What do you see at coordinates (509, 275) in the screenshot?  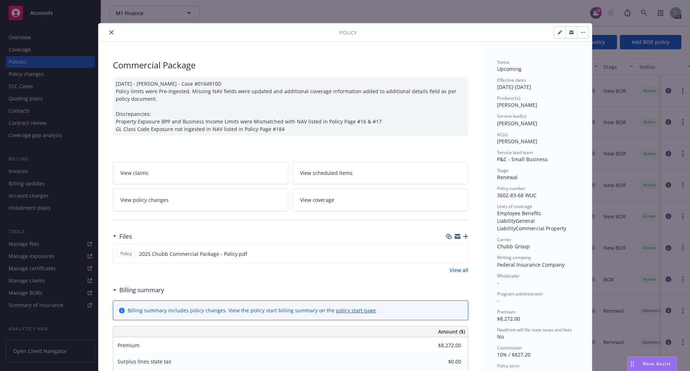 I see `span: Wholesaler` at bounding box center [509, 275].